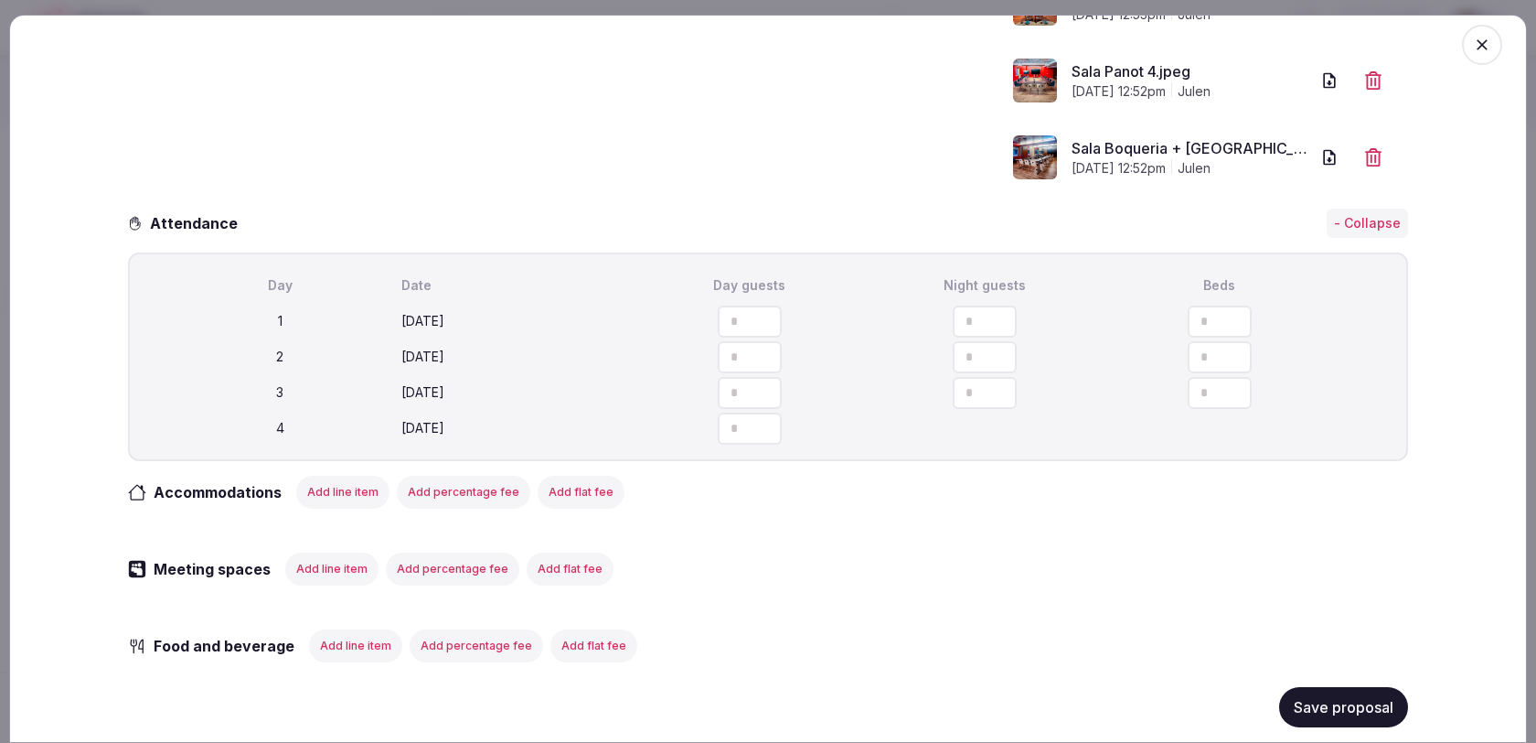 The height and width of the screenshot is (743, 1536). What do you see at coordinates (1367, 223) in the screenshot?
I see `button: - Collapse` at bounding box center [1367, 223].